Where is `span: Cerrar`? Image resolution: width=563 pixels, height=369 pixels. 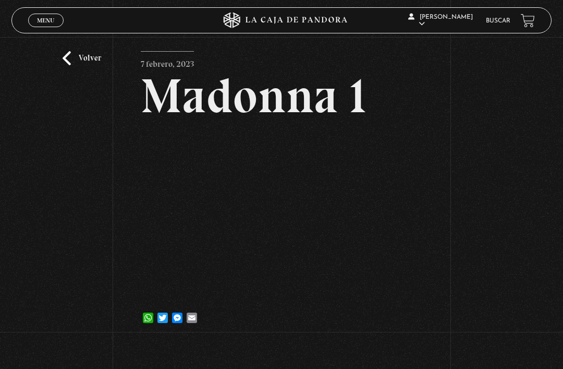
span: Cerrar is located at coordinates (46, 30).